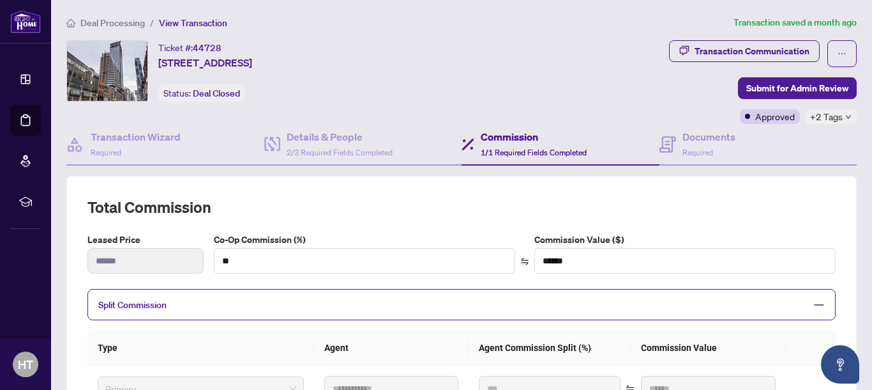 This screenshot has height=390, width=872. Describe the element at coordinates (26, 364) in the screenshot. I see `span: HT` at that location.